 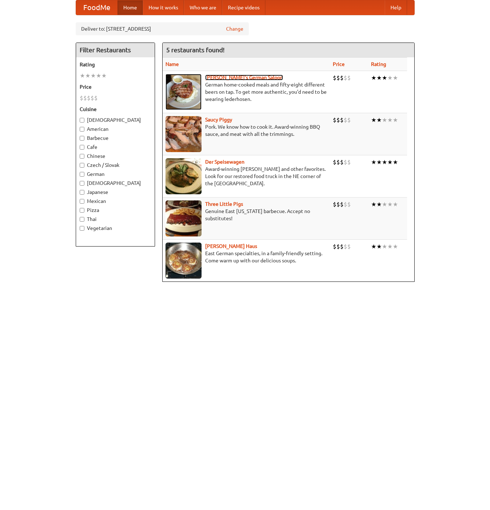 What do you see at coordinates (82, 156) in the screenshot?
I see `input: Chinese` at bounding box center [82, 156].